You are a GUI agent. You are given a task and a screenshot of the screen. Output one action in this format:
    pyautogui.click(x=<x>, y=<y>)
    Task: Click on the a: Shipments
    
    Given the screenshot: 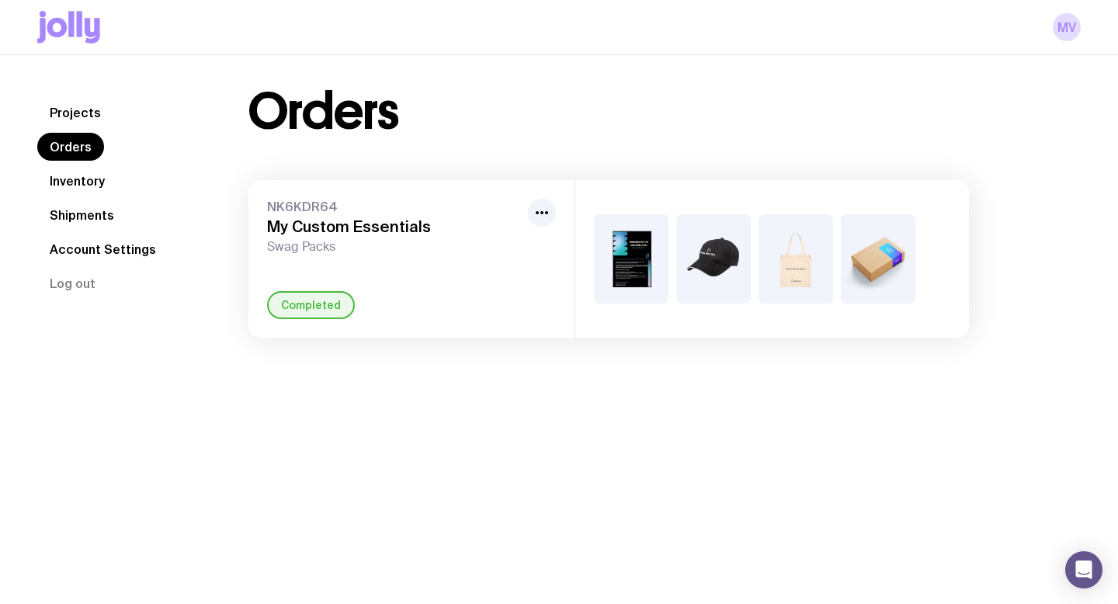 What is the action you would take?
    pyautogui.click(x=82, y=215)
    